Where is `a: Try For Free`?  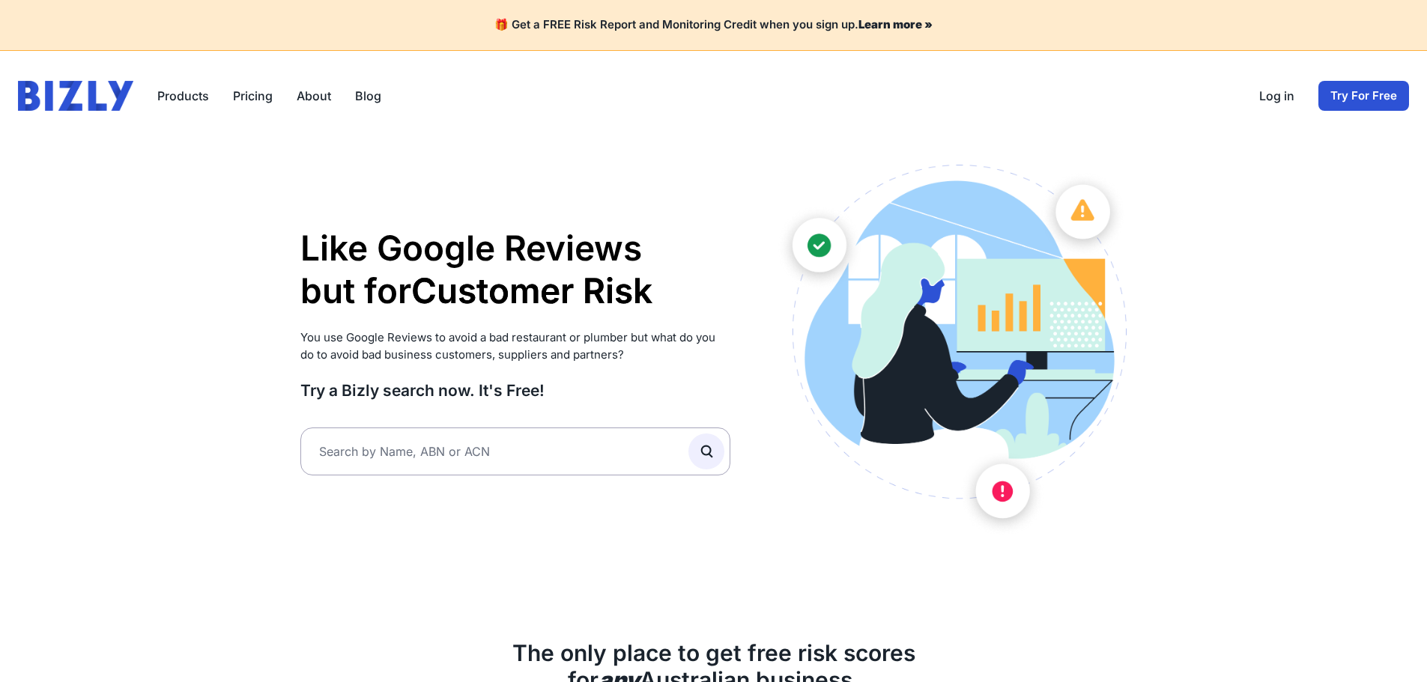
a: Try For Free is located at coordinates (1363, 96).